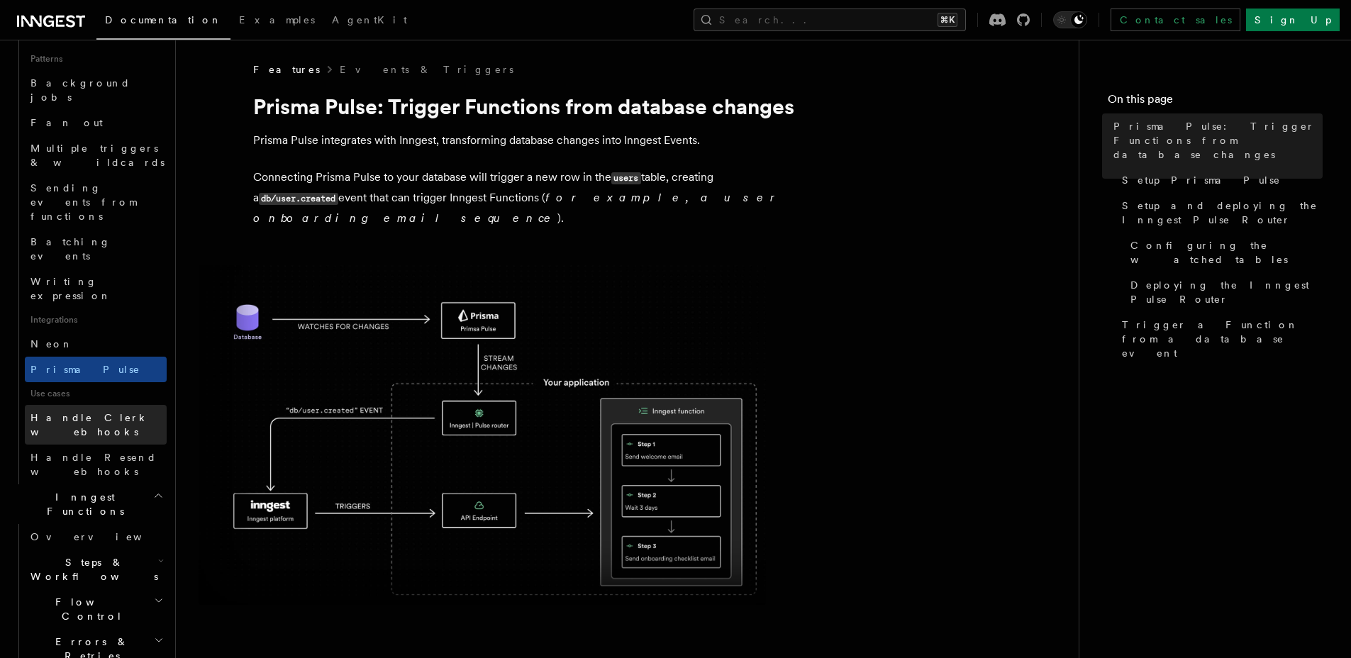 This screenshot has height=658, width=1351. Describe the element at coordinates (96, 59) in the screenshot. I see `span: Patterns` at that location.